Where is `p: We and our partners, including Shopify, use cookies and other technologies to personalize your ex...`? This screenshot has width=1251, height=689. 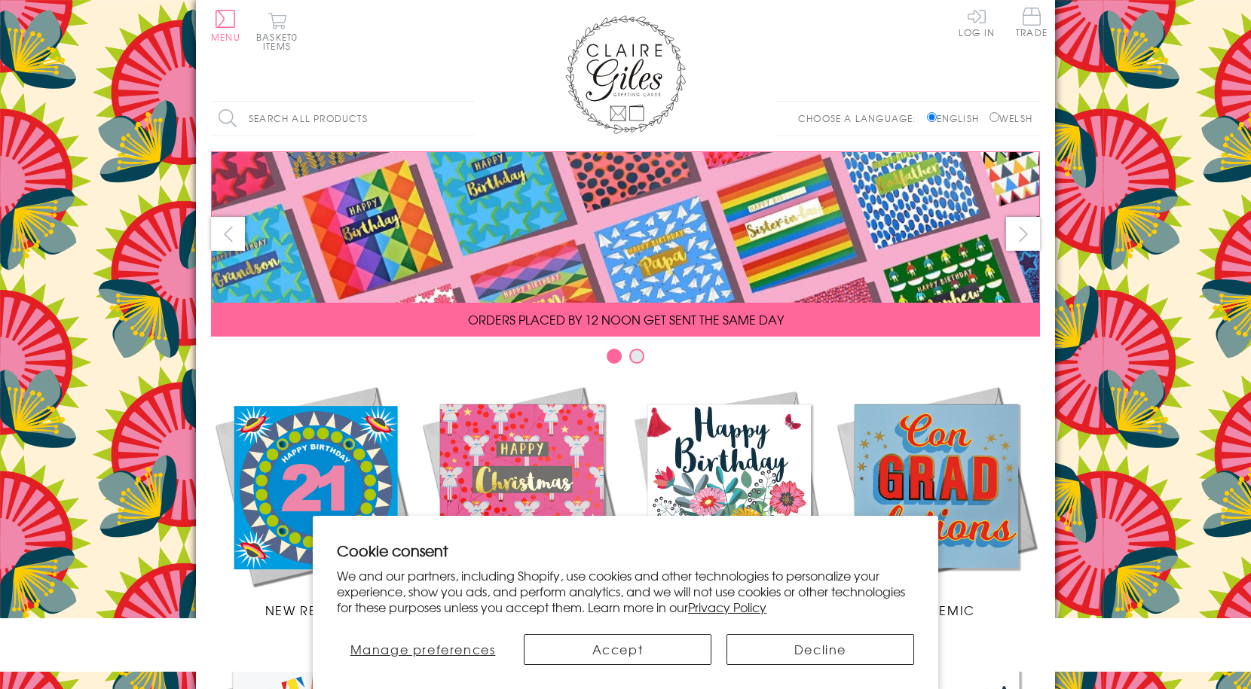
p: We and our partners, including Shopify, use cookies and other technologies to personalize your ex... is located at coordinates (625, 591).